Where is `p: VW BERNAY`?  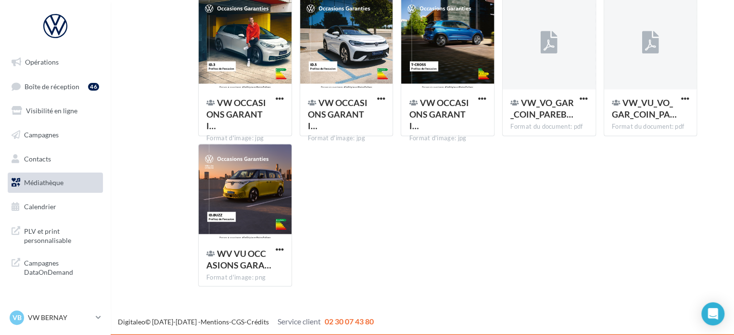
p: VW BERNAY is located at coordinates (60, 317).